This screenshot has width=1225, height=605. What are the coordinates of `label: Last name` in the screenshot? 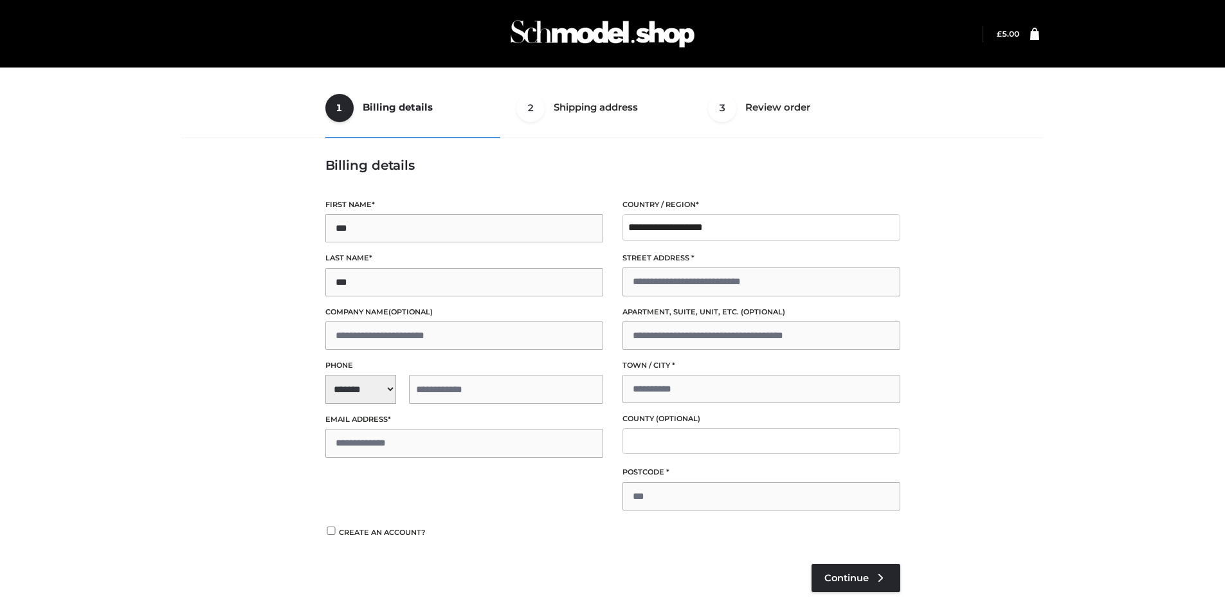 It's located at (464, 258).